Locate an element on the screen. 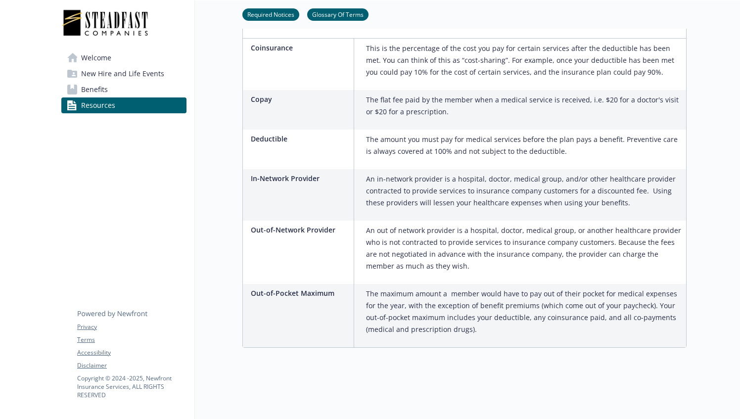 Image resolution: width=740 pixels, height=419 pixels. a: New Hire and Life Events is located at coordinates (124, 74).